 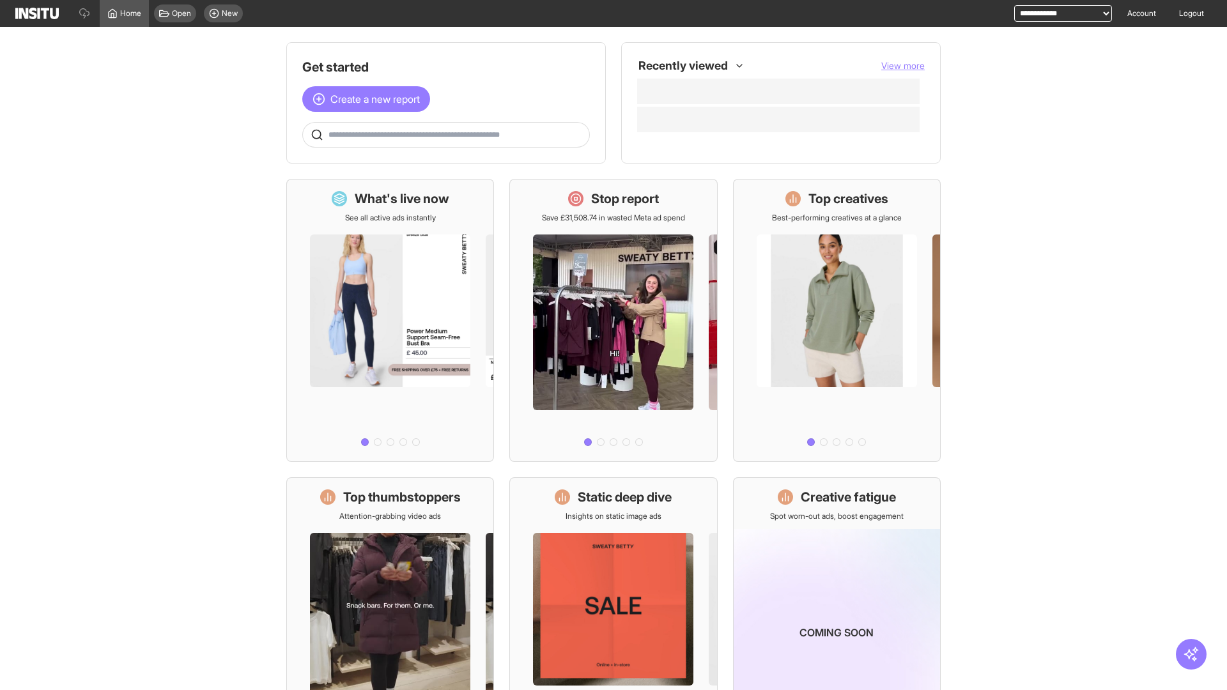 What do you see at coordinates (229, 13) in the screenshot?
I see `span: New` at bounding box center [229, 13].